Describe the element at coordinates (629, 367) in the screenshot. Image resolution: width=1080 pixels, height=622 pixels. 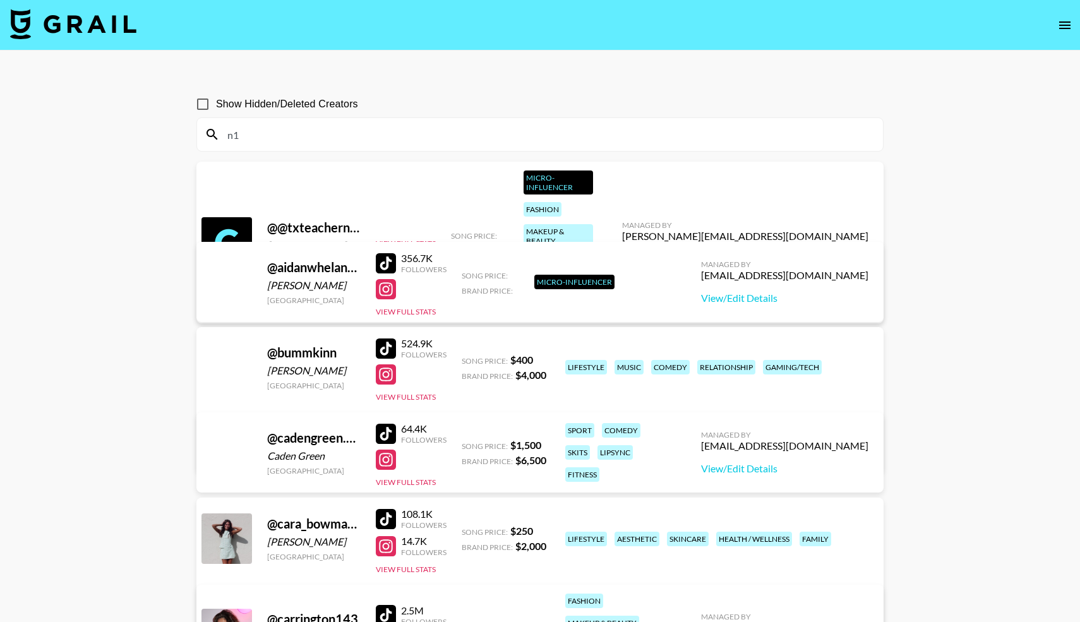
I see `div: music` at that location.